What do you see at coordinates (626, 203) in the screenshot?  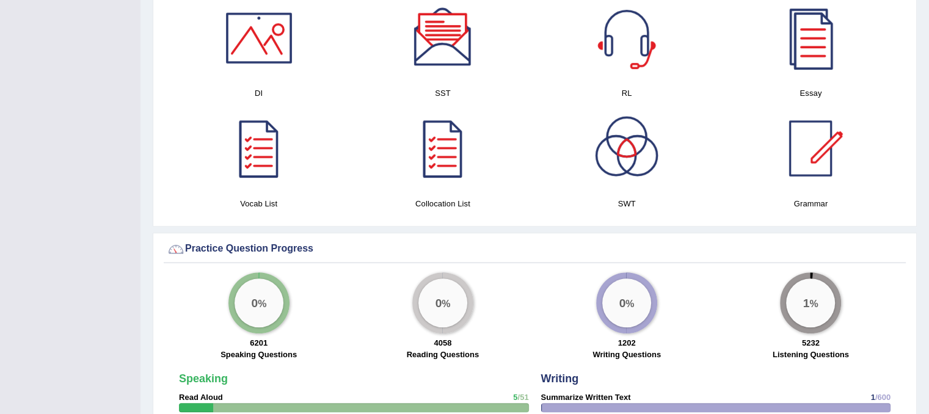 I see `h4: SWT` at bounding box center [626, 203].